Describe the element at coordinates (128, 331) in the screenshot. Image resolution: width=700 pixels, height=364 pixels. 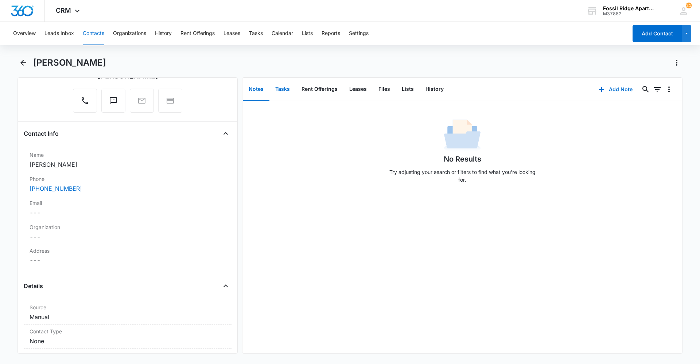
I see `label: Contact Type` at that location.